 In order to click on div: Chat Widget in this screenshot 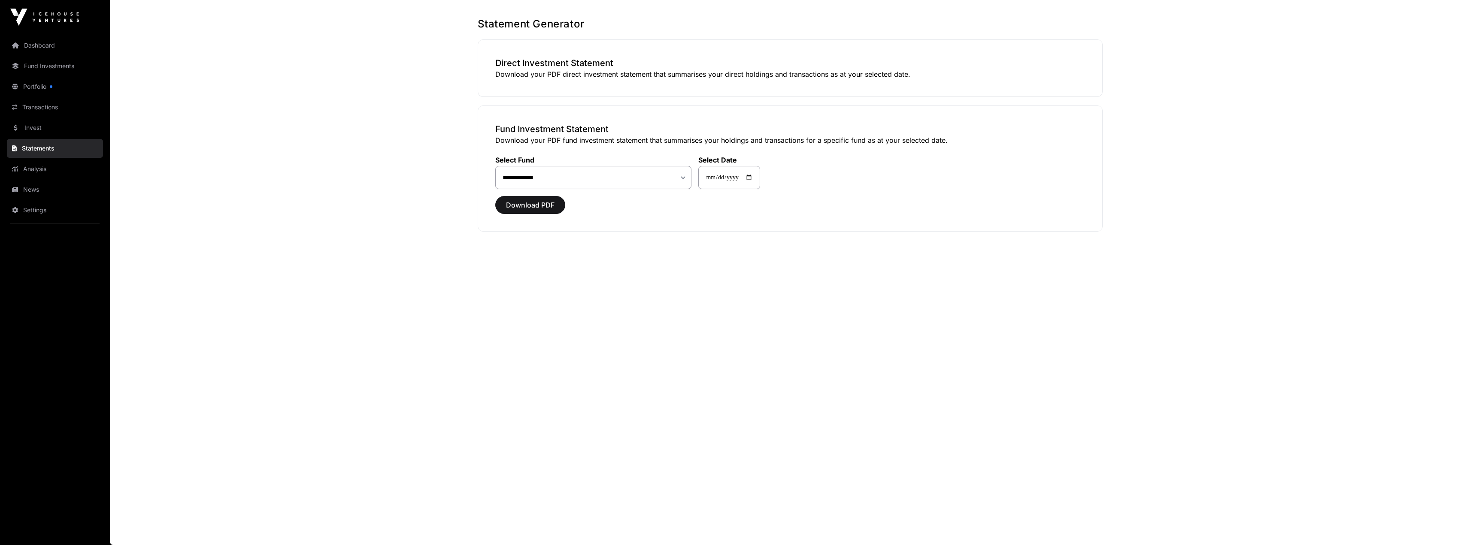, I will do `click(1448, 525)`.